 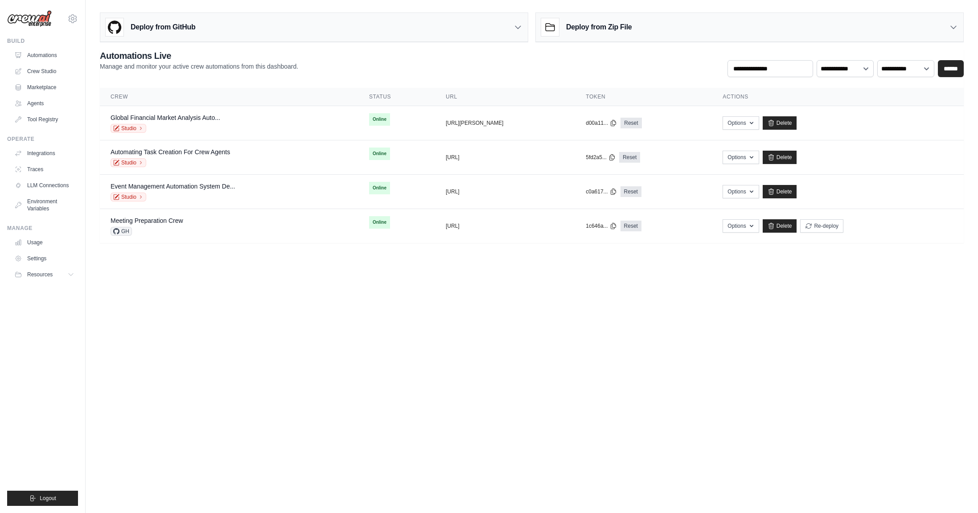 I want to click on span: Logout, so click(x=48, y=498).